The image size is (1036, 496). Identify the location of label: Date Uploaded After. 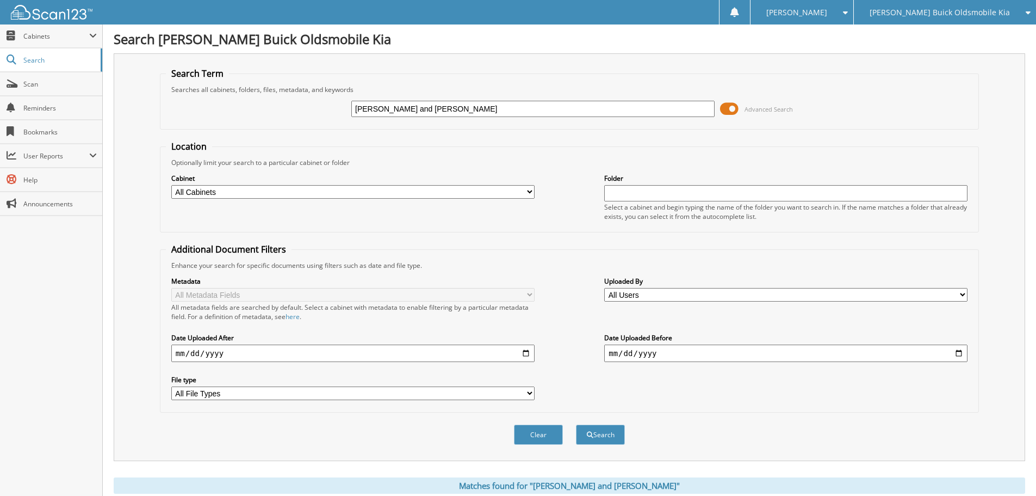
(353, 337).